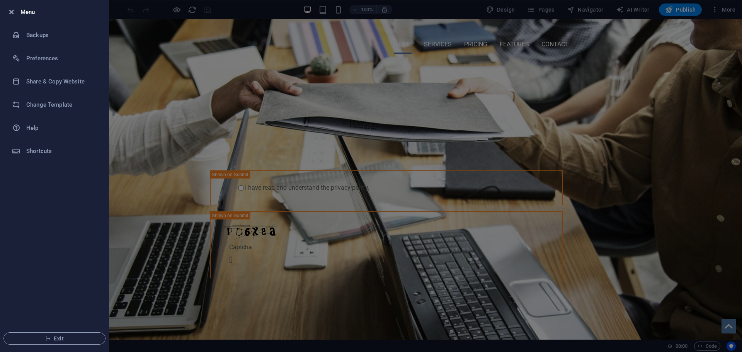 This screenshot has height=352, width=742. I want to click on h6: Backups, so click(62, 35).